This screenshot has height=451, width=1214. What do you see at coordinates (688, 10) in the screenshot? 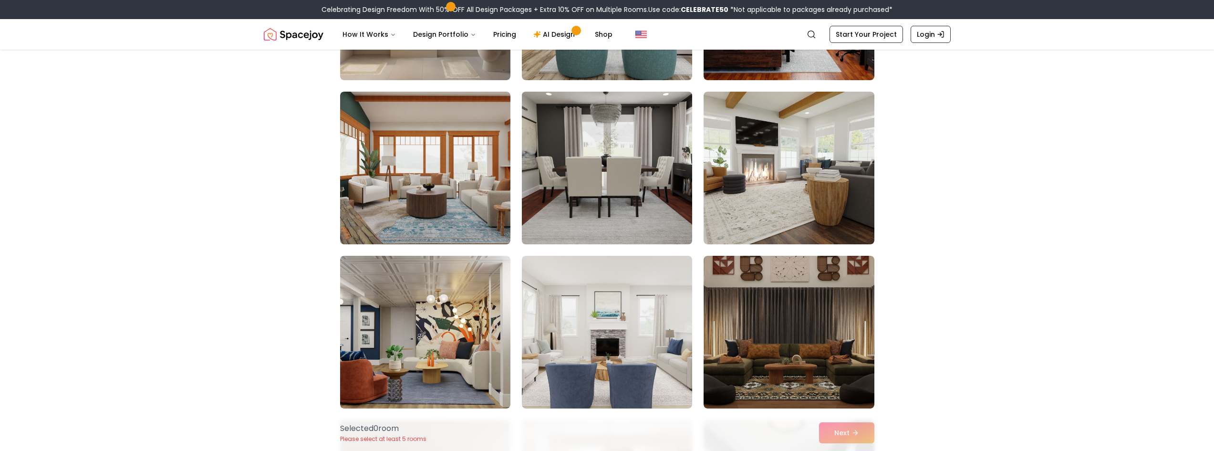
I see `span: Use code:` at bounding box center [688, 10].